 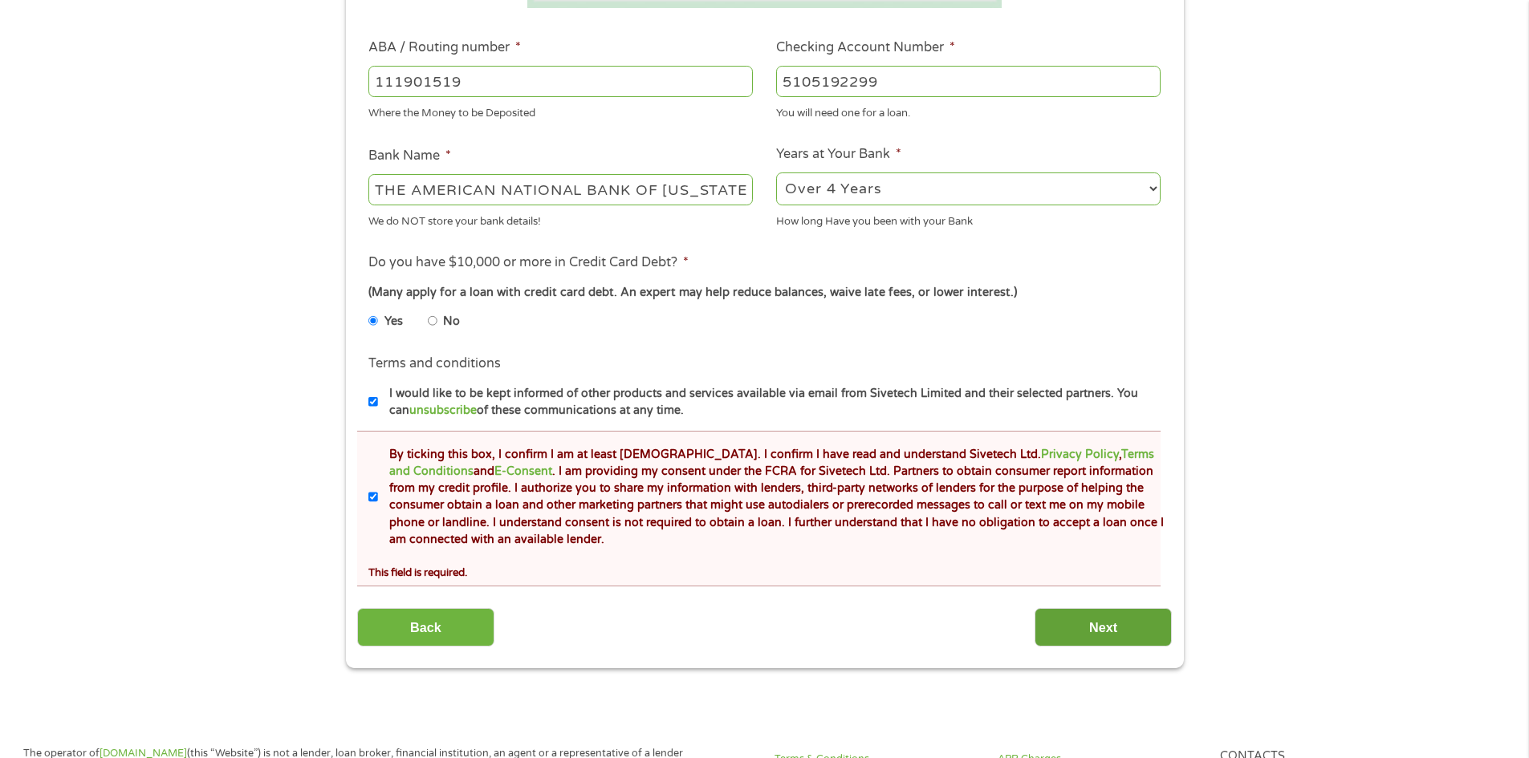 What do you see at coordinates (560, 110) in the screenshot?
I see `div: Where the Money to be Deposited` at bounding box center [560, 110].